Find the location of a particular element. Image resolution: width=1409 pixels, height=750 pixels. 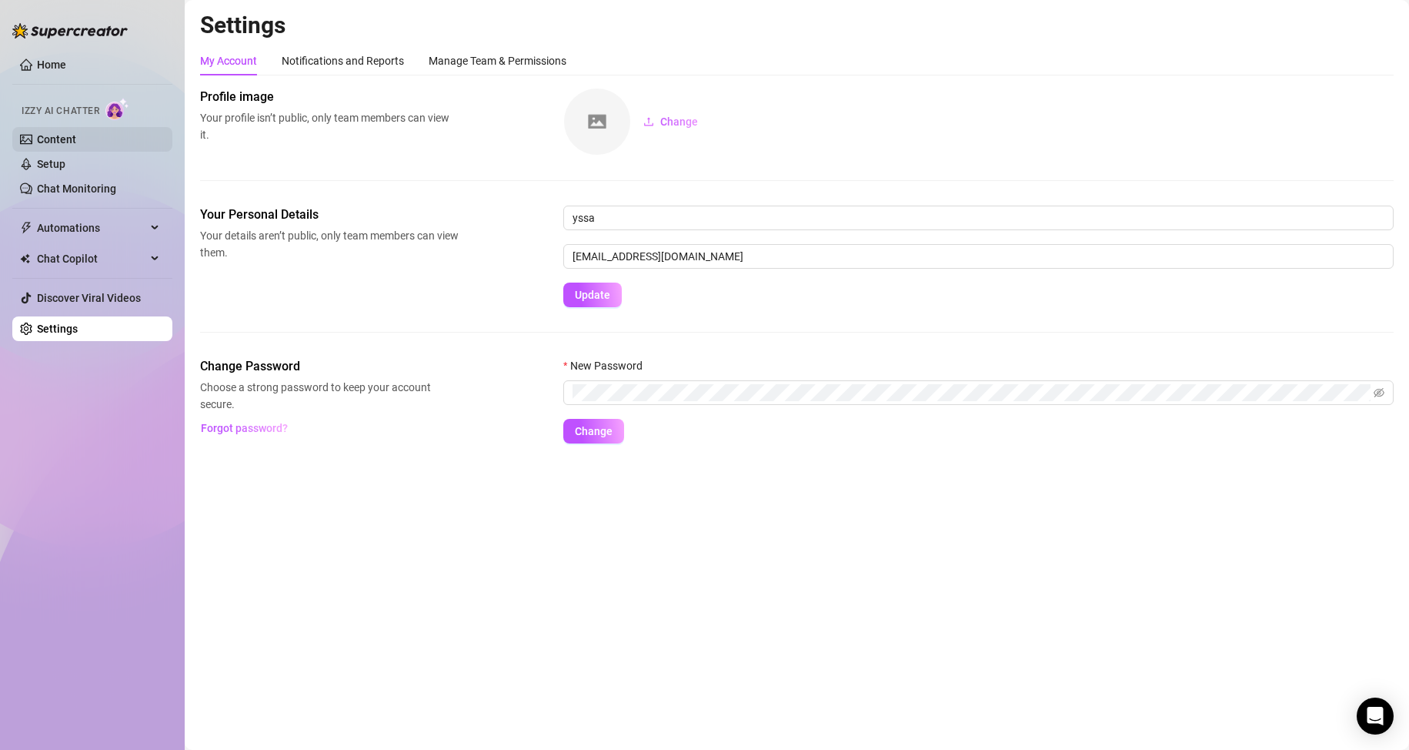

div: My Account is located at coordinates (229, 61).